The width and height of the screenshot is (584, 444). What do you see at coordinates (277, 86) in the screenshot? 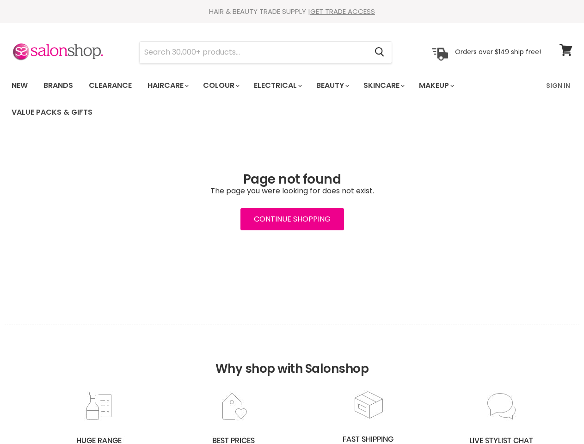
I see `a: Electrical` at bounding box center [277, 86].